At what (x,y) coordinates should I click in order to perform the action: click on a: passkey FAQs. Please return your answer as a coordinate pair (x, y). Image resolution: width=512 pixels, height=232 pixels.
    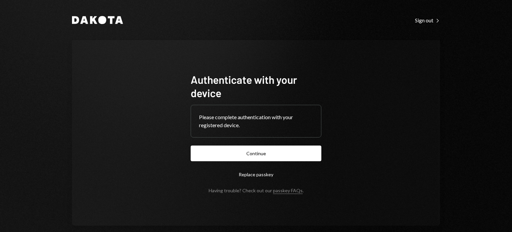
    Looking at the image, I should click on (288, 190).